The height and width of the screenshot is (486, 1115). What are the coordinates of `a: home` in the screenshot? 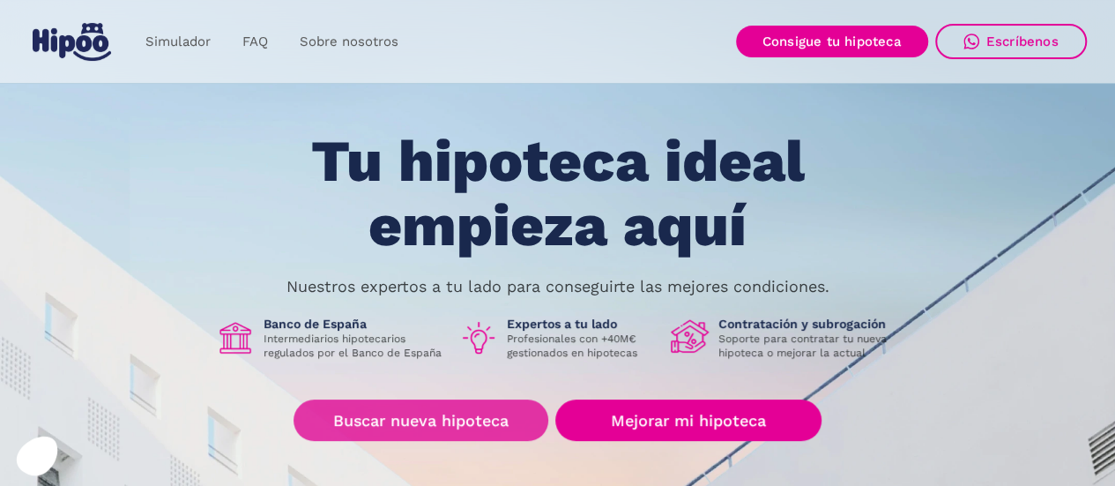 It's located at (72, 41).